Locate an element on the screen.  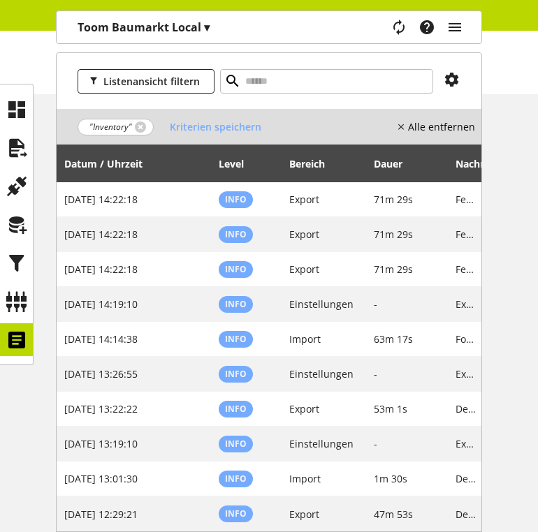
span: 47m 53s is located at coordinates (393, 514).